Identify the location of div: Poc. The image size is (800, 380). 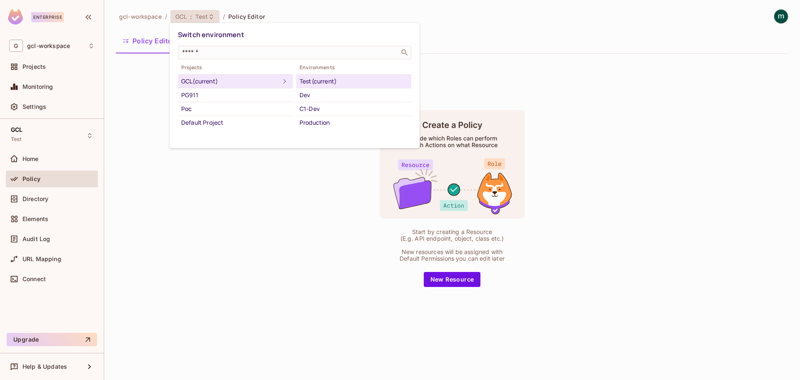
(235, 109).